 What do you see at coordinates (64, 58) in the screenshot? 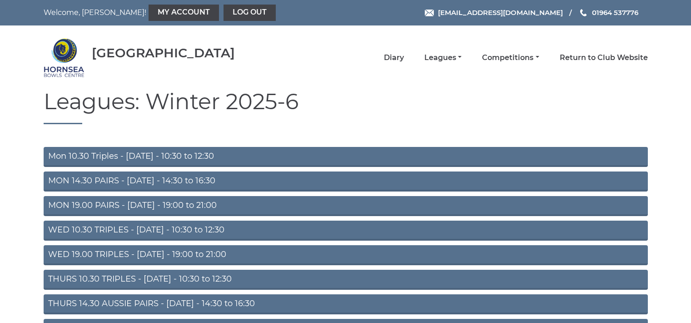
I see `img: Hornsea Bowls Centre` at bounding box center [64, 58].